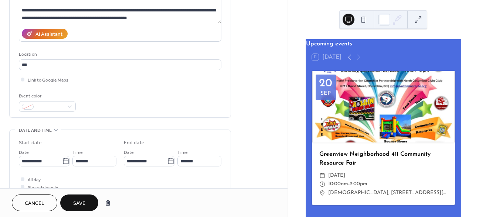 This screenshot has width=479, height=217. Describe the element at coordinates (34, 180) in the screenshot. I see `span: All day` at that location.